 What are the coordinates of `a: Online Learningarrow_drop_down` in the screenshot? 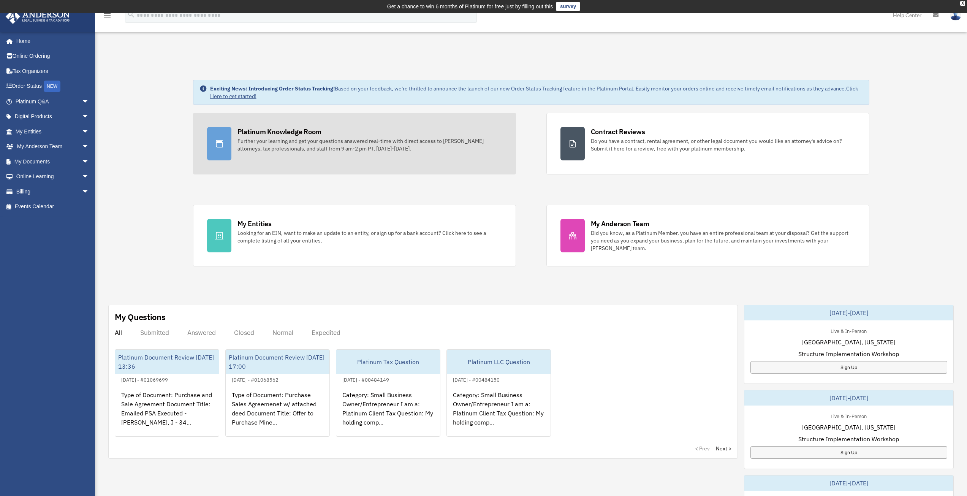 It's located at (53, 177).